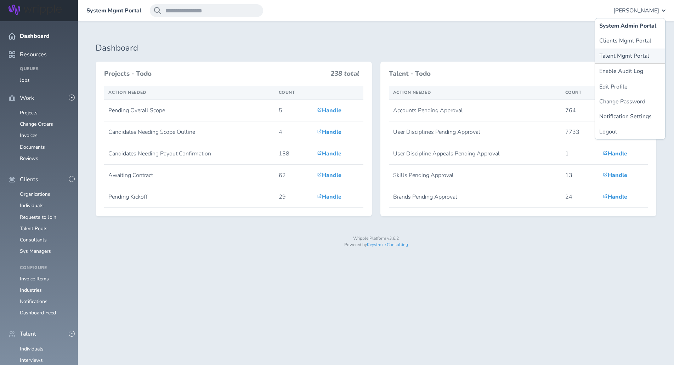  I want to click on a: Logout, so click(630, 132).